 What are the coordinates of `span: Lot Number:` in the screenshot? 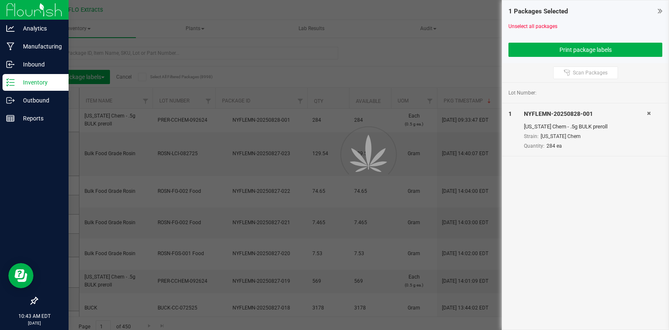 It's located at (523, 93).